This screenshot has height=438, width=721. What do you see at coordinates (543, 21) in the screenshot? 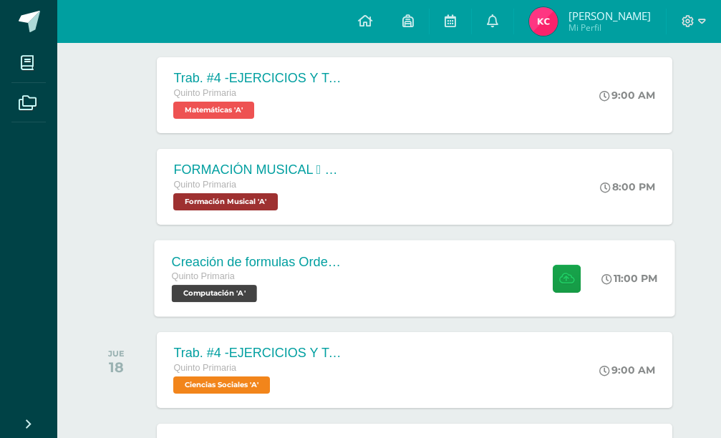
I see `img: 5e4ffb88585d40087ce69711d9059c0b.png` at bounding box center [543, 21].